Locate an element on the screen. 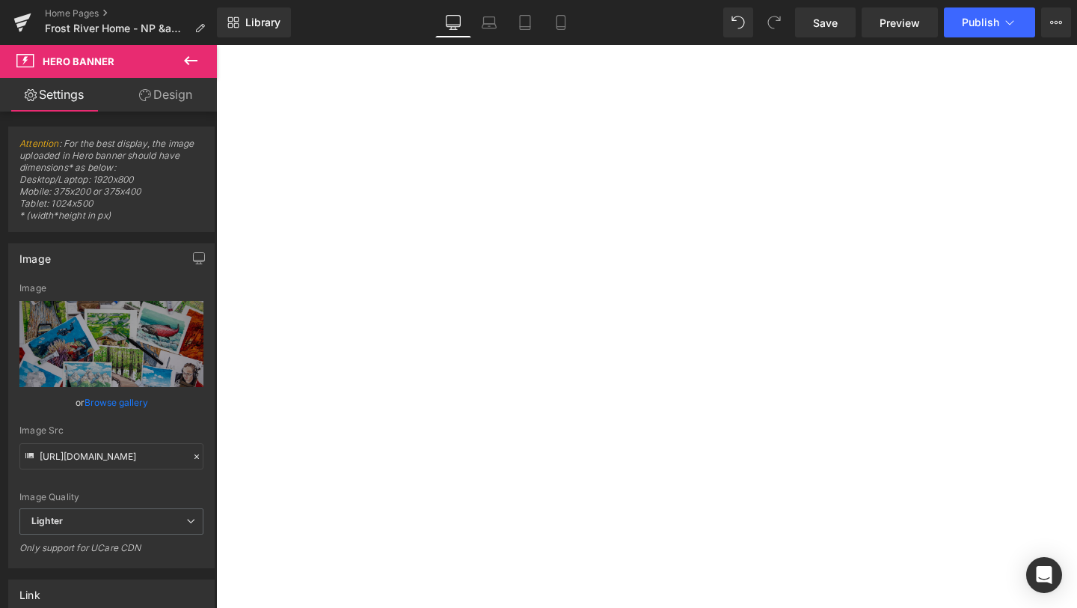 This screenshot has width=1077, height=608. div: Image Quality is located at coordinates (111, 497).